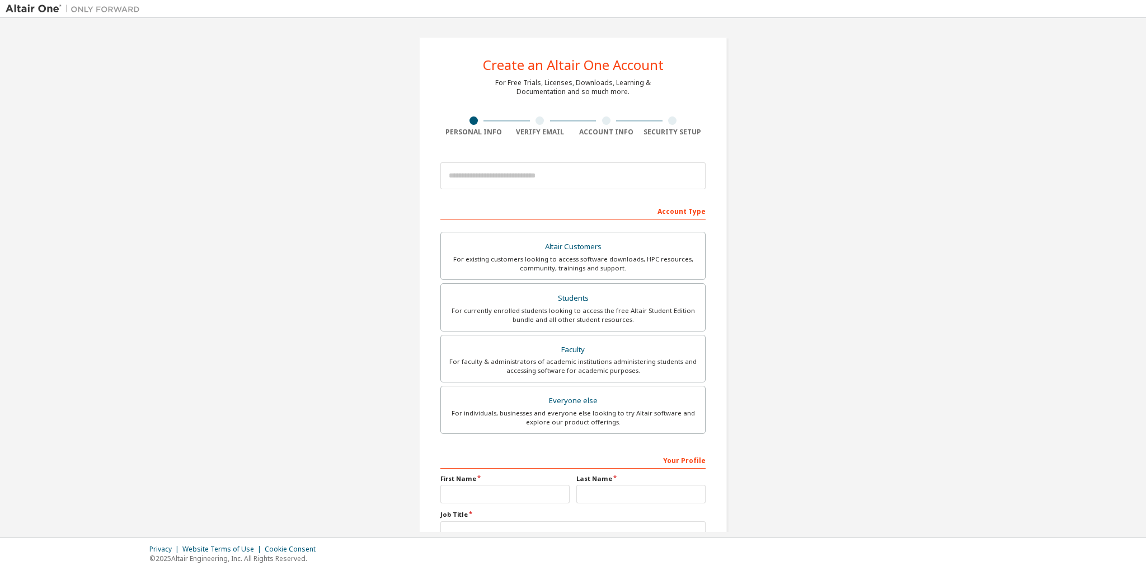  What do you see at coordinates (76, 9) in the screenshot?
I see `img: Altair One` at bounding box center [76, 9].